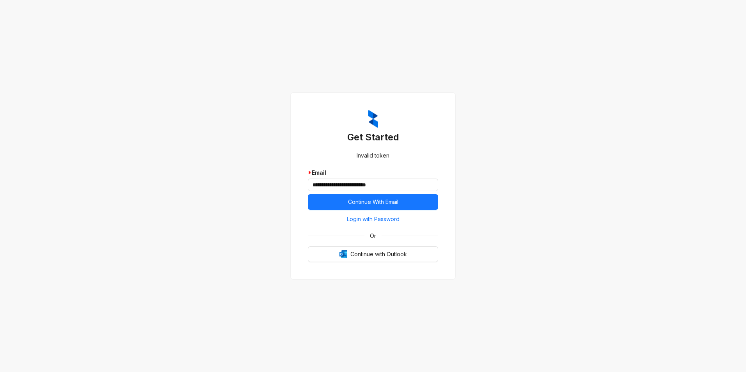 This screenshot has height=372, width=746. Describe the element at coordinates (378, 254) in the screenshot. I see `span: Continue with Outlook` at that location.